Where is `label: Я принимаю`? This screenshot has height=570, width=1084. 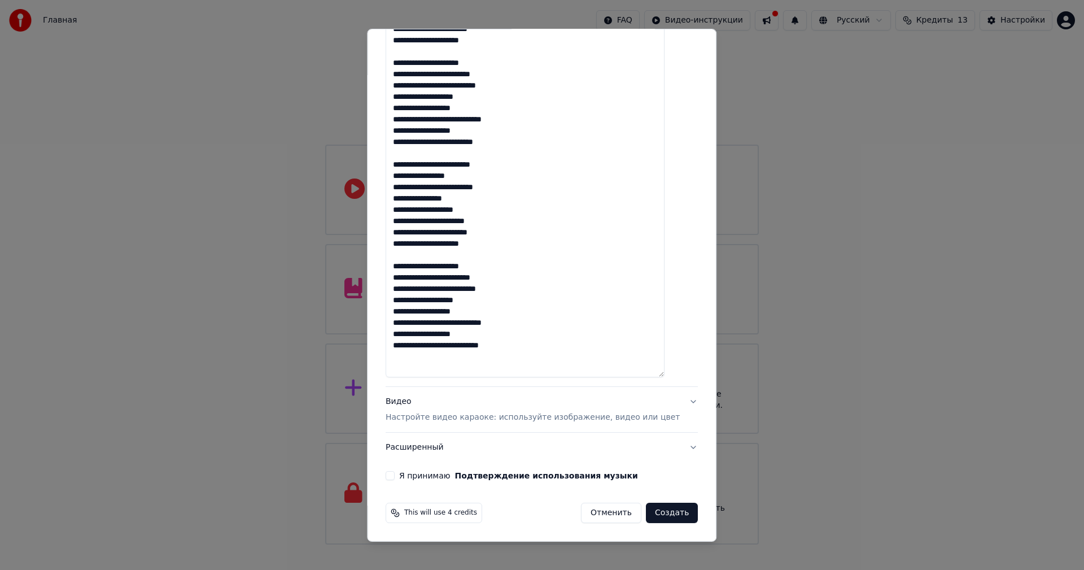
label: Я принимаю is located at coordinates (518, 475).